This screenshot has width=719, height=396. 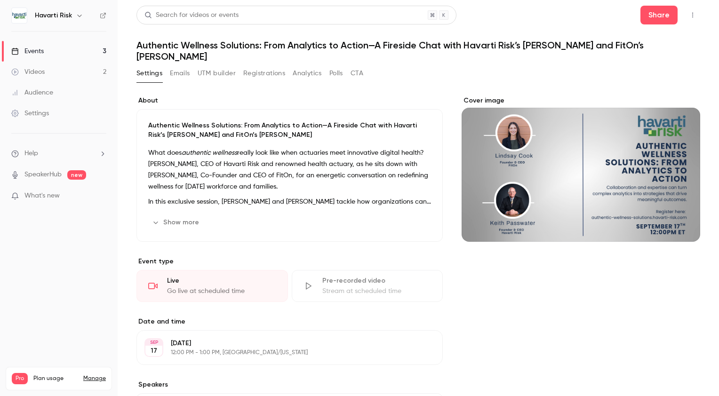 What do you see at coordinates (43, 175) in the screenshot?
I see `a: SpeakerHub` at bounding box center [43, 175].